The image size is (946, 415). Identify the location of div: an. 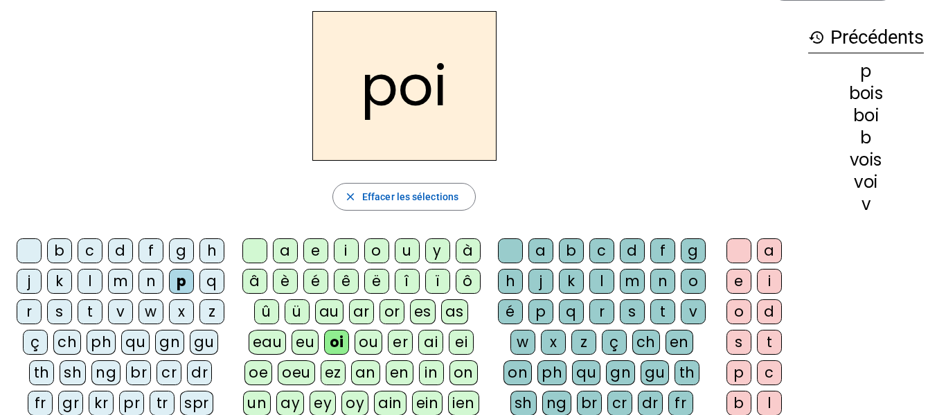
(365, 372).